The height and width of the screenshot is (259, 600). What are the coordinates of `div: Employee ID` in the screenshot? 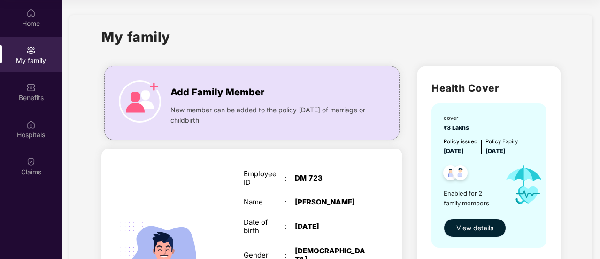 It's located at (264, 178).